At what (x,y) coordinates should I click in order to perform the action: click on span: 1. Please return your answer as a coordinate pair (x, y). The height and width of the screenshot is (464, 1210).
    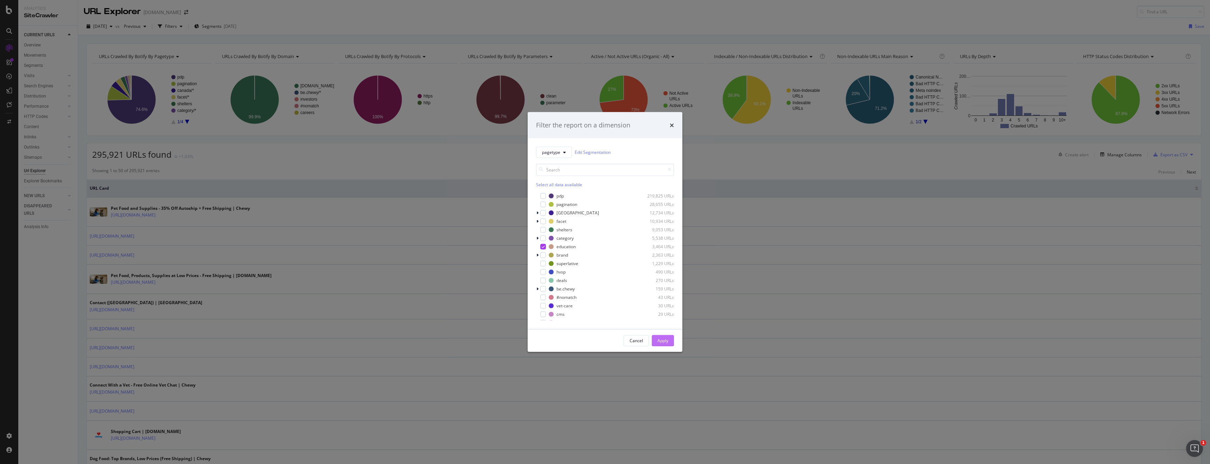
    Looking at the image, I should click on (1204, 443).